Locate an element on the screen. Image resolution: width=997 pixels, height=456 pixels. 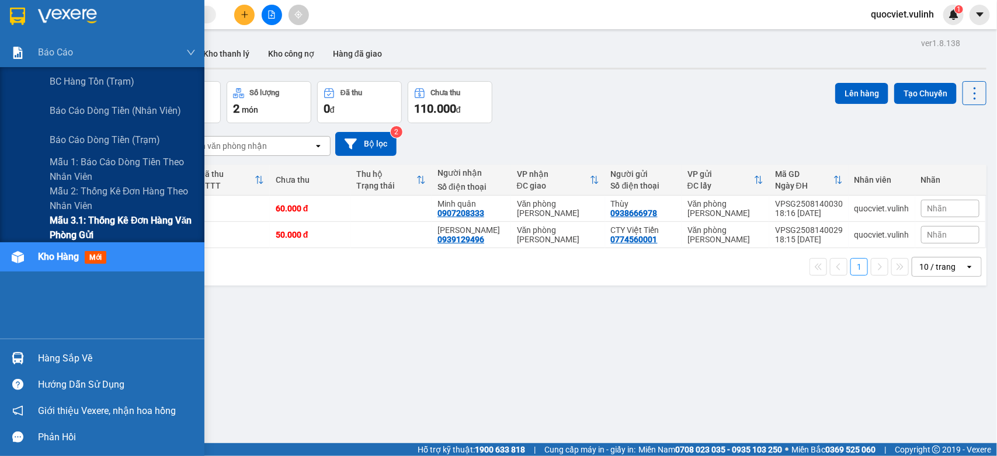
button: Số lượng2món is located at coordinates (269, 102).